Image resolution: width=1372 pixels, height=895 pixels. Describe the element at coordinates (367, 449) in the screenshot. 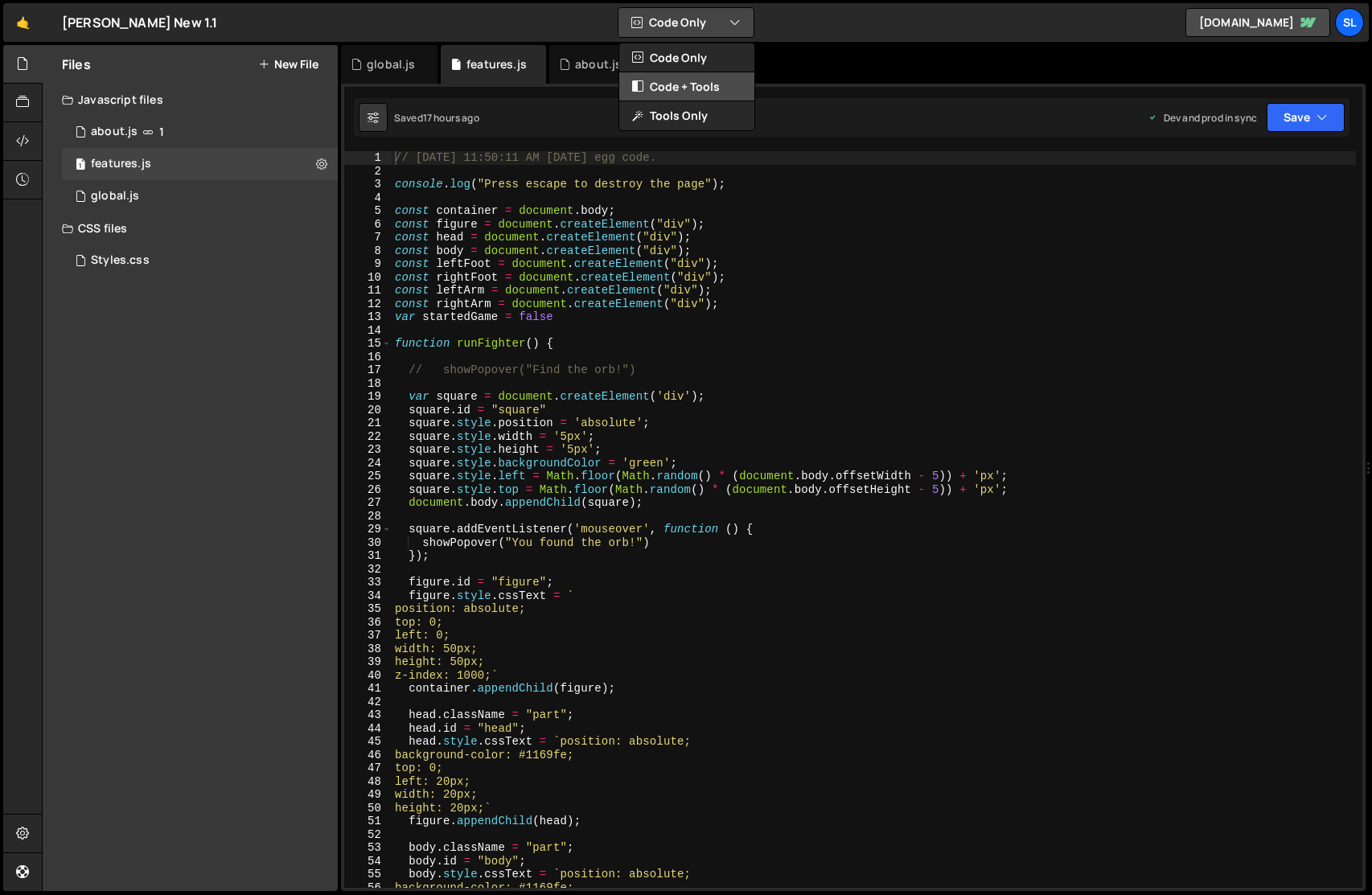

I see `div: 23` at that location.